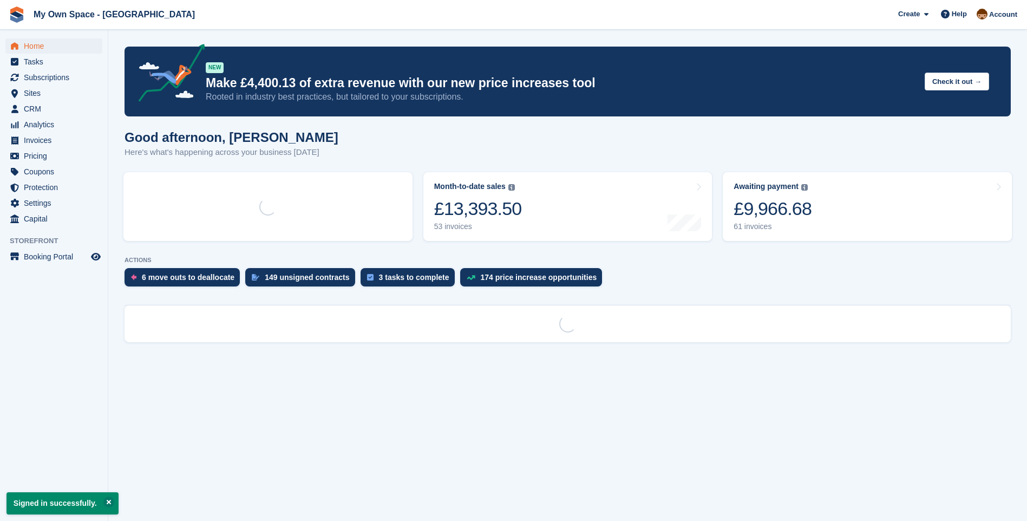  What do you see at coordinates (17, 15) in the screenshot?
I see `img: stora-icon-8386f47178a22dfd0bd8f6a31ec36ba5ce8667c1dd55bd0f319d3a0aa187defe.svg` at bounding box center [17, 15].